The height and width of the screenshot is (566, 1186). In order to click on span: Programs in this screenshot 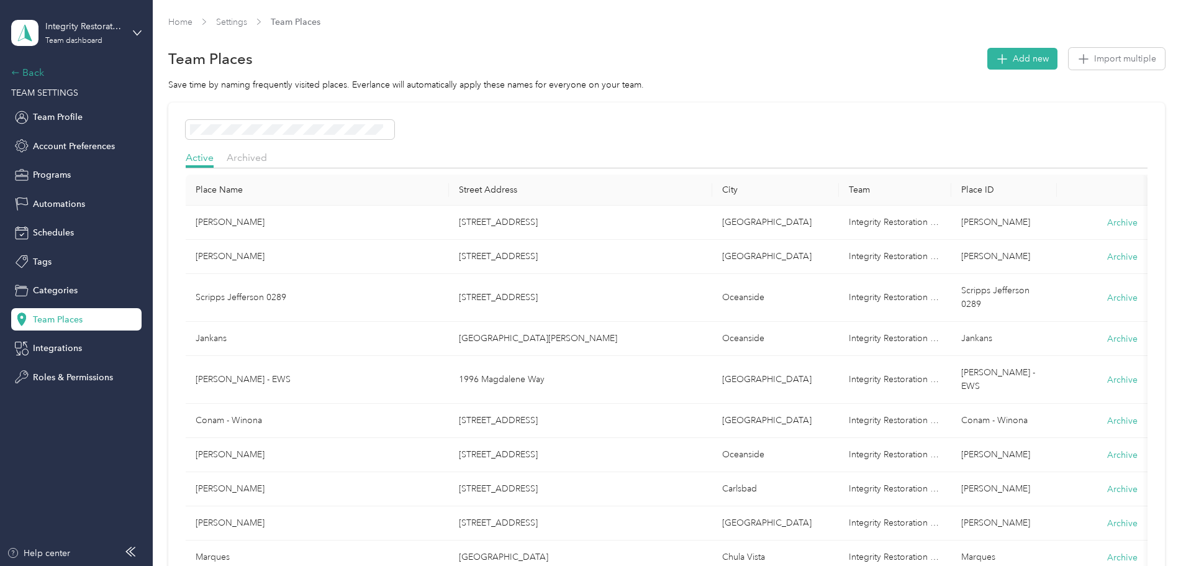, I will do `click(52, 174)`.